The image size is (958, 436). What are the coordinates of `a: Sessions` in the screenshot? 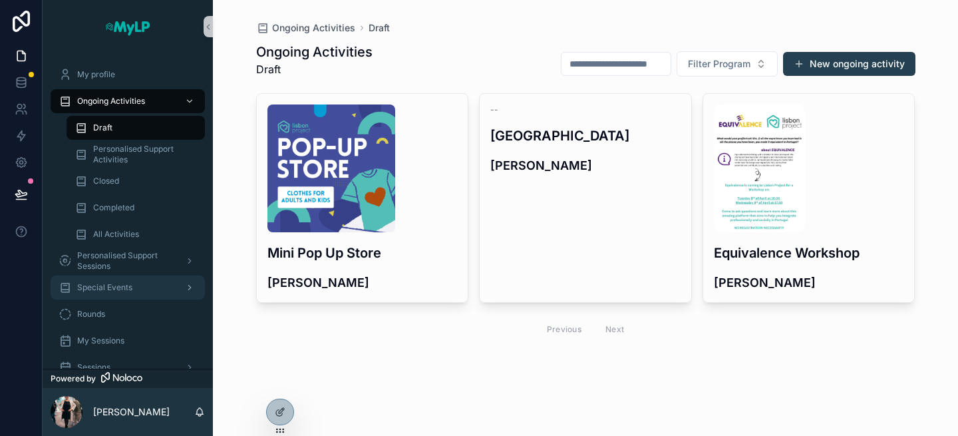 It's located at (128, 367).